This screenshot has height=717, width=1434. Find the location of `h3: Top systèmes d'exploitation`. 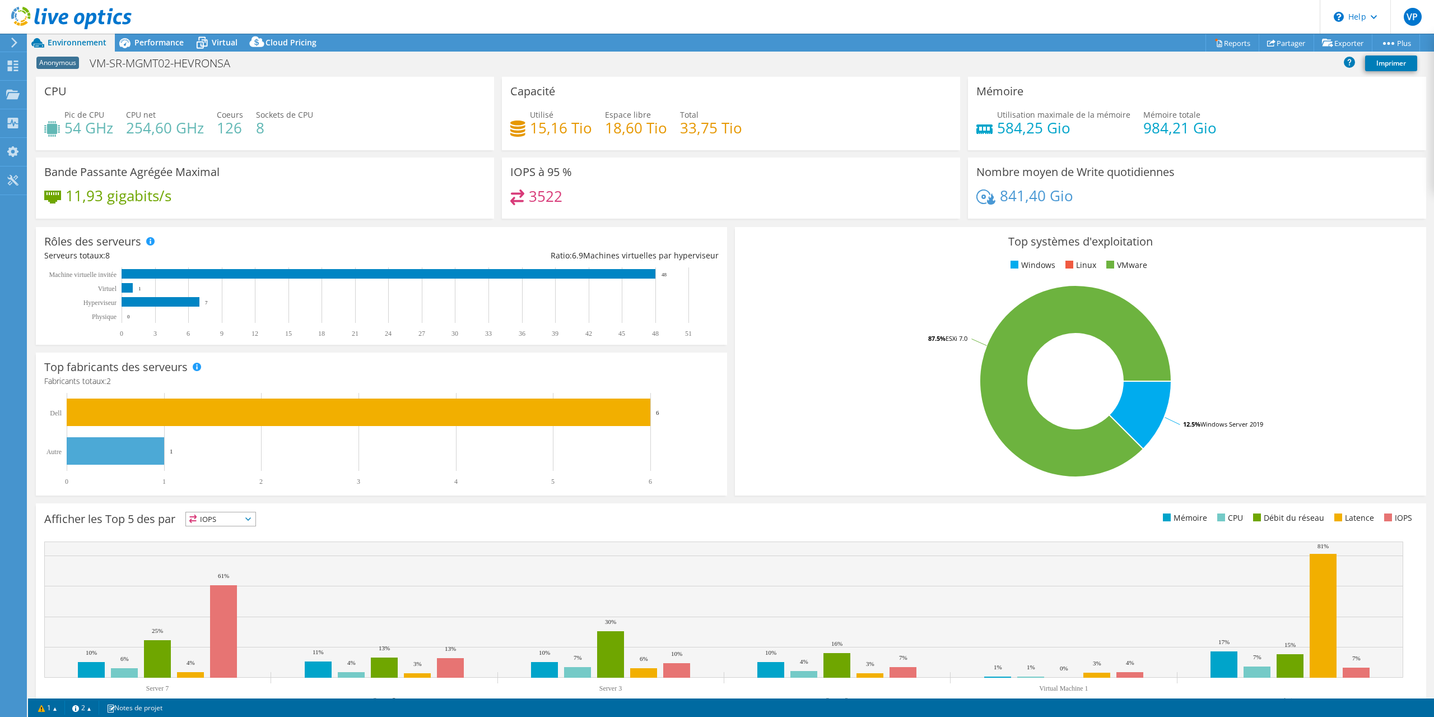

h3: Top systèmes d'exploitation is located at coordinates (1081, 241).